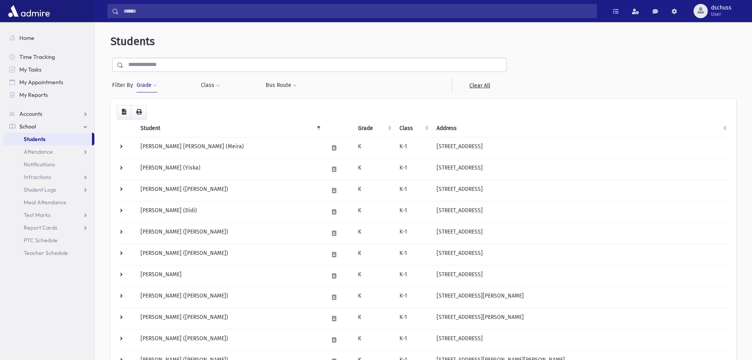 The height and width of the screenshot is (360, 752). What do you see at coordinates (49, 215) in the screenshot?
I see `a: Test Marks` at bounding box center [49, 215].